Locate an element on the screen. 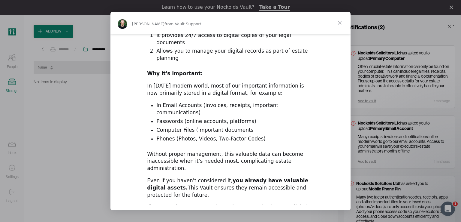 Image resolution: width=461 pixels, height=222 pixels. span: from Vault Support is located at coordinates (183, 24).